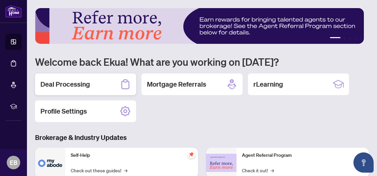 This screenshot has width=377, height=176. I want to click on h2: Profile Settings, so click(64, 111).